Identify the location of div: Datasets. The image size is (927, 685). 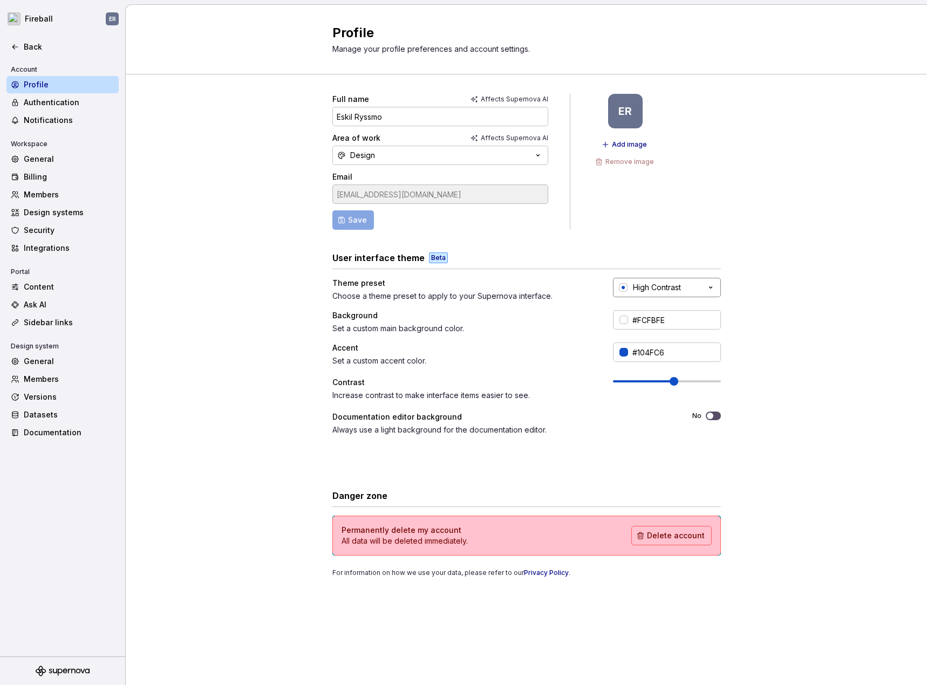
(69, 415).